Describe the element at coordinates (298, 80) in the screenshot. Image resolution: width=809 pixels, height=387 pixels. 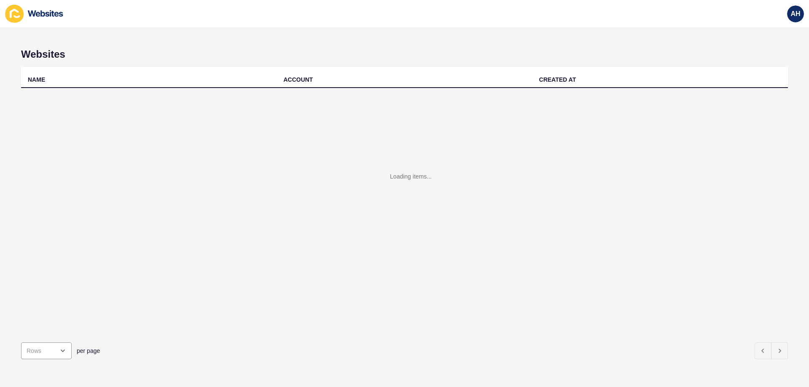
I see `div: ACCOUNT` at that location.